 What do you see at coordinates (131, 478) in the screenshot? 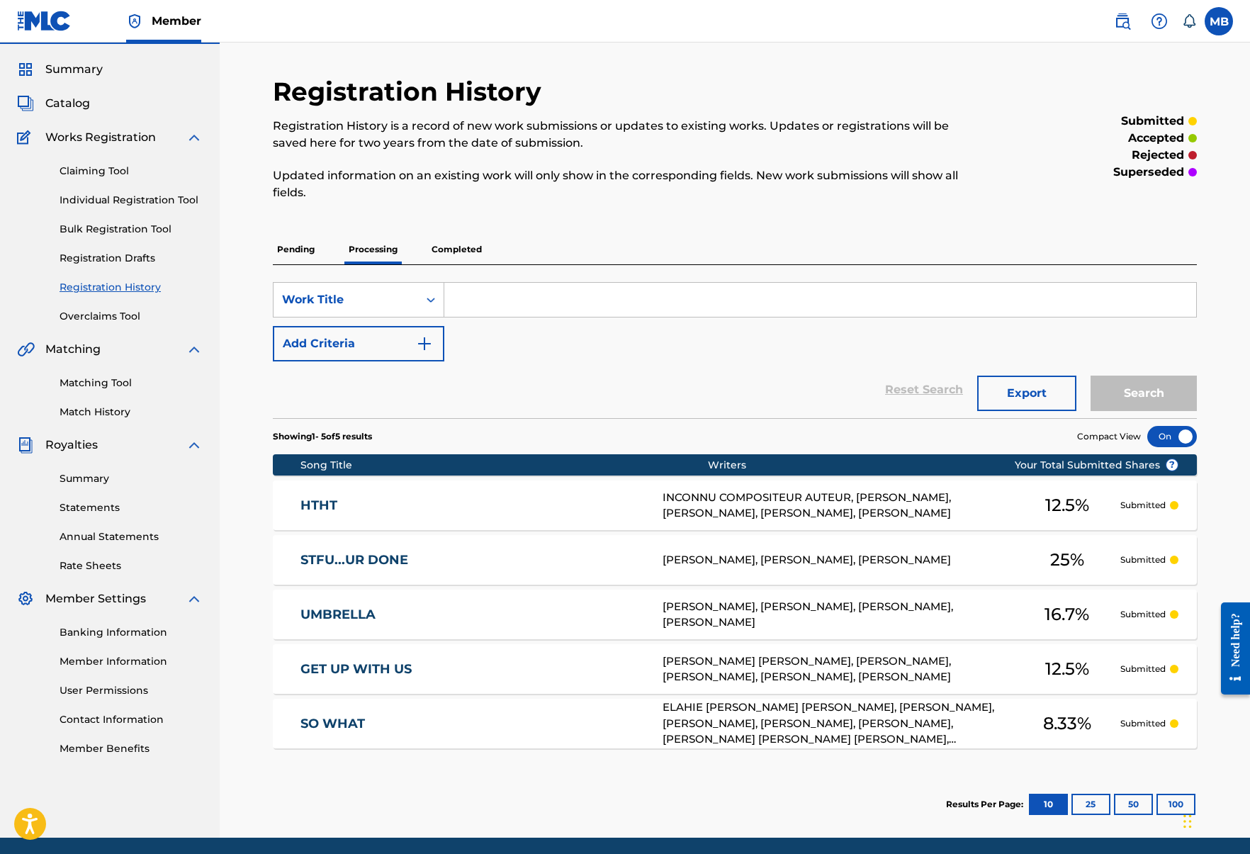
I see `a: Summary` at bounding box center [131, 478].